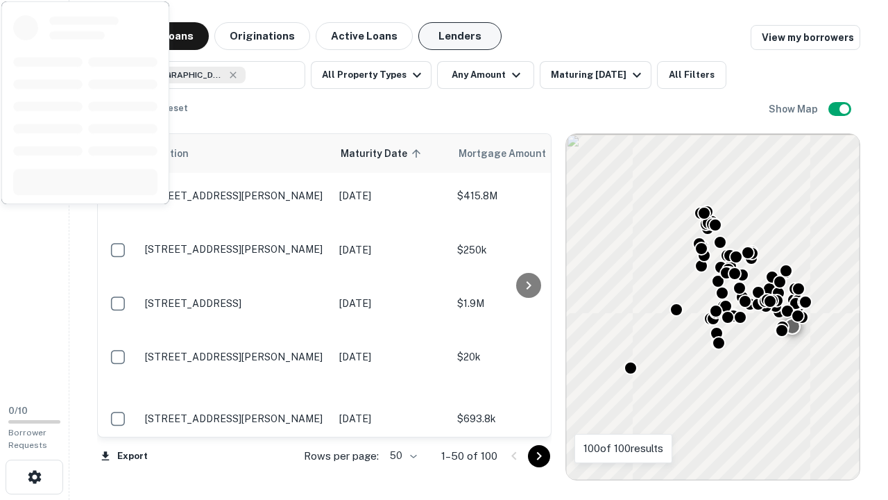  I want to click on button: Reset, so click(175, 108).